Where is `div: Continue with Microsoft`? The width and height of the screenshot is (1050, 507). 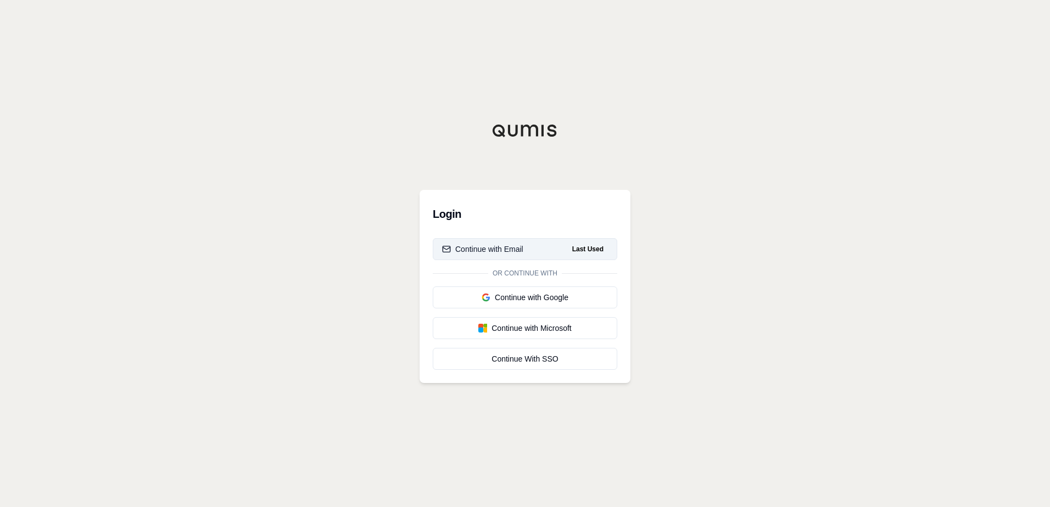 div: Continue with Microsoft is located at coordinates (525, 328).